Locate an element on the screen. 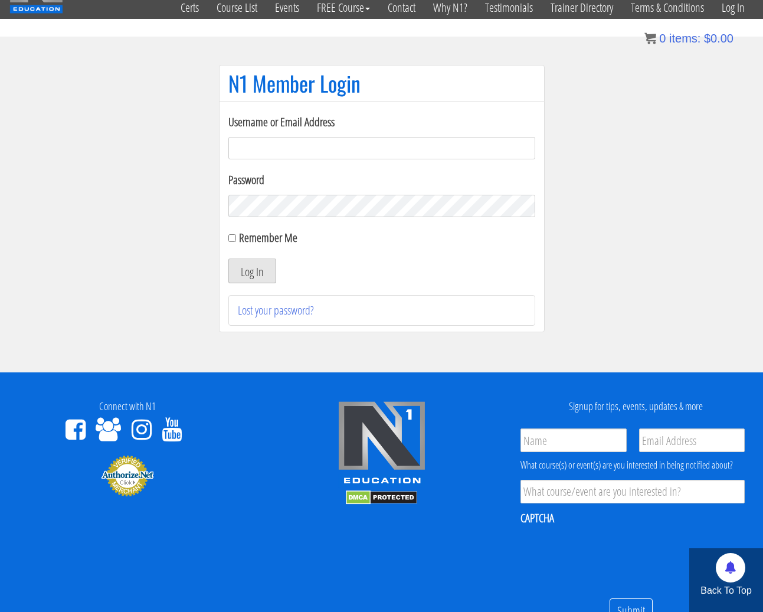  label: Username or Email Address is located at coordinates (382, 122).